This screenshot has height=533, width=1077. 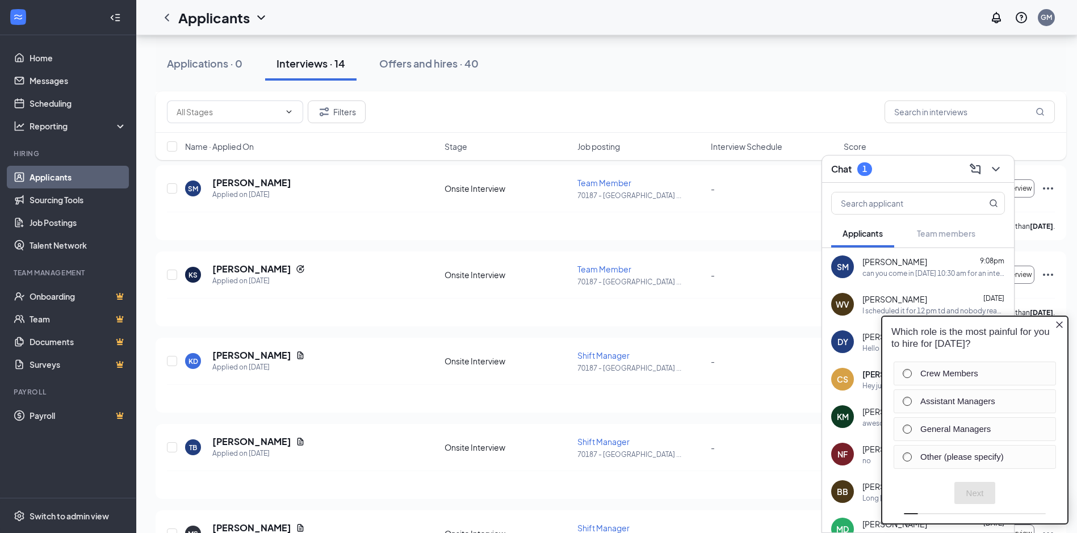 What do you see at coordinates (69, 516) in the screenshot?
I see `div: Switch to admin view` at bounding box center [69, 516].